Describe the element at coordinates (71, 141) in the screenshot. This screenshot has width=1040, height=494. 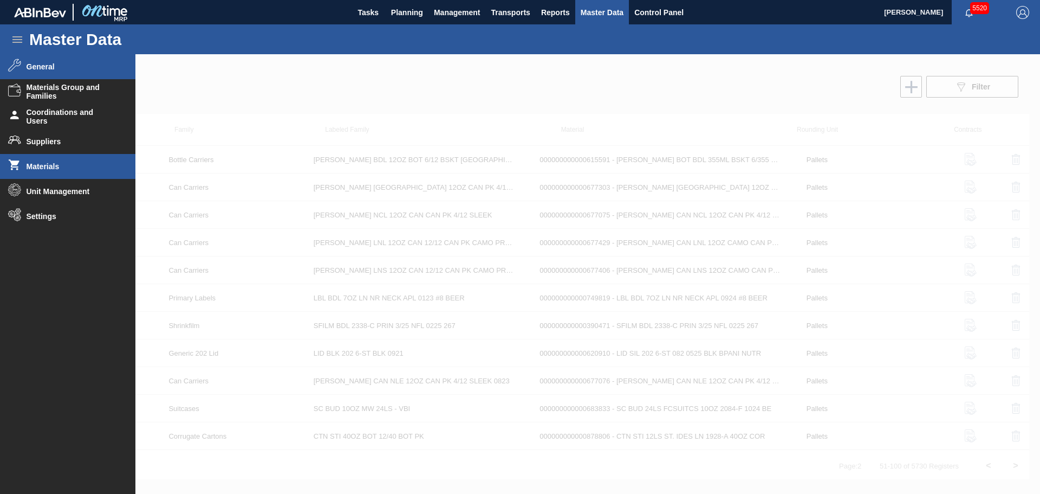
I see `span: Suppliers` at that location.